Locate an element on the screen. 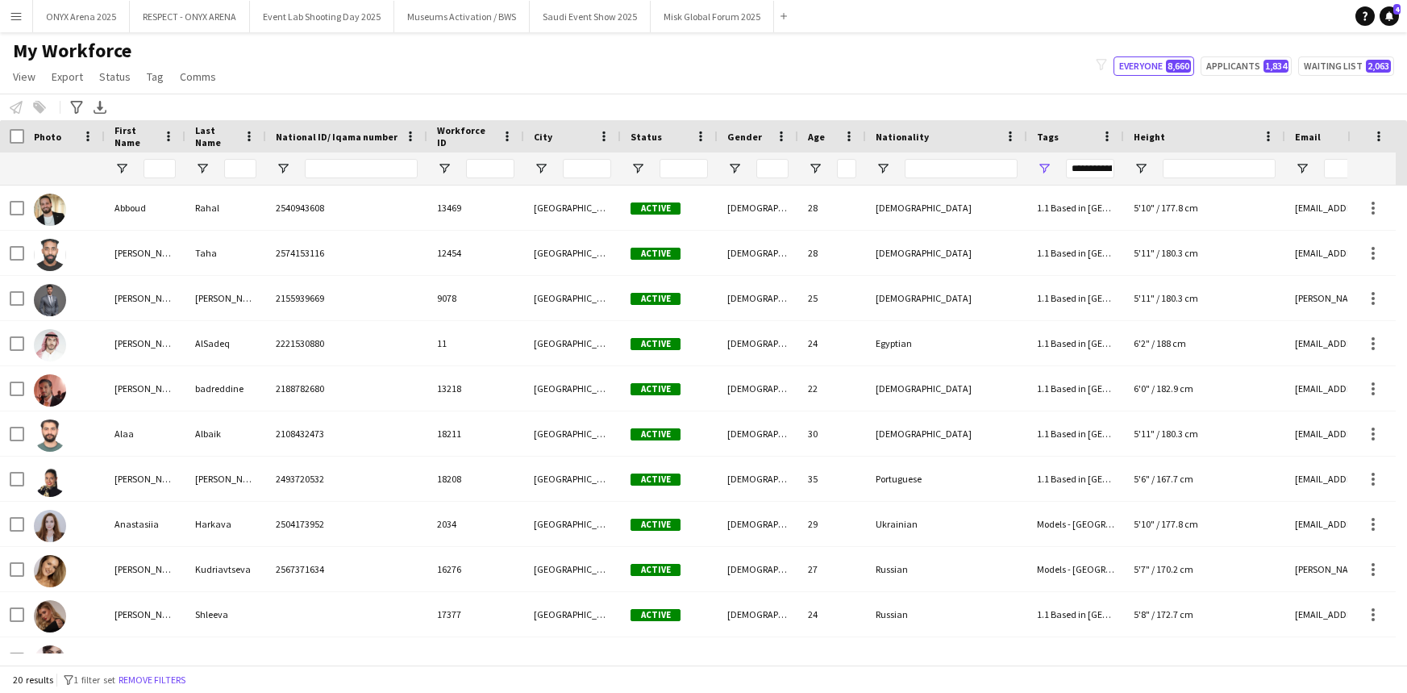 This screenshot has height=693, width=1407. div: Russian is located at coordinates (947, 614).